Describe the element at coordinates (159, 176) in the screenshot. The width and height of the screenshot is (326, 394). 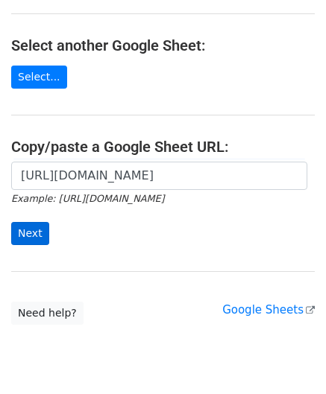
I see `input: Paste your Google Sheet URL here` at that location.